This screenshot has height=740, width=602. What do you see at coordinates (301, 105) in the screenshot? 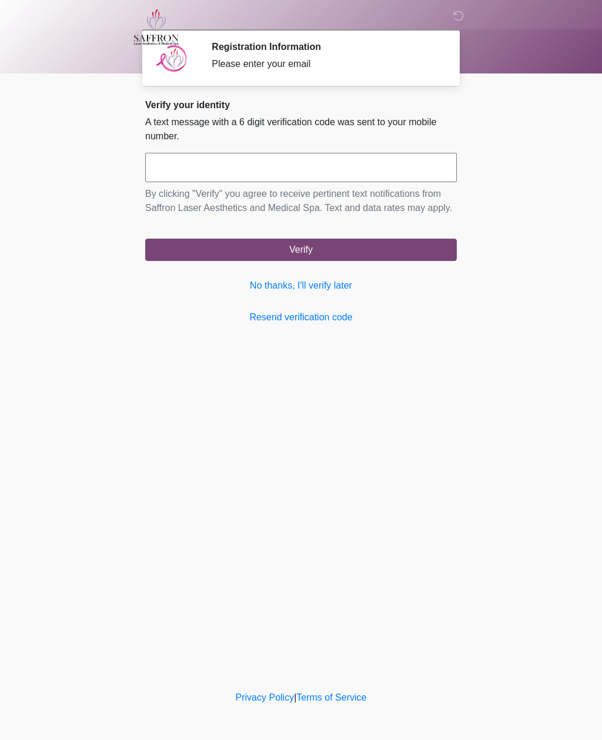
I see `h2: Verify your identity` at bounding box center [301, 105].